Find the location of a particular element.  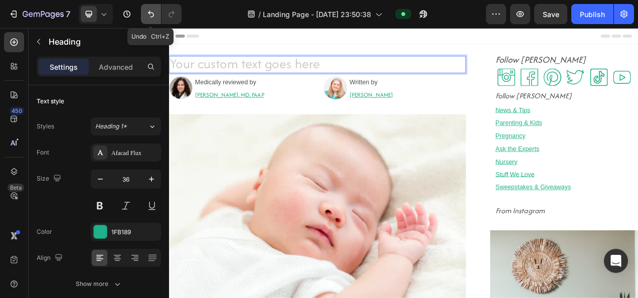

h2: From Instagram is located at coordinates (507, 234).